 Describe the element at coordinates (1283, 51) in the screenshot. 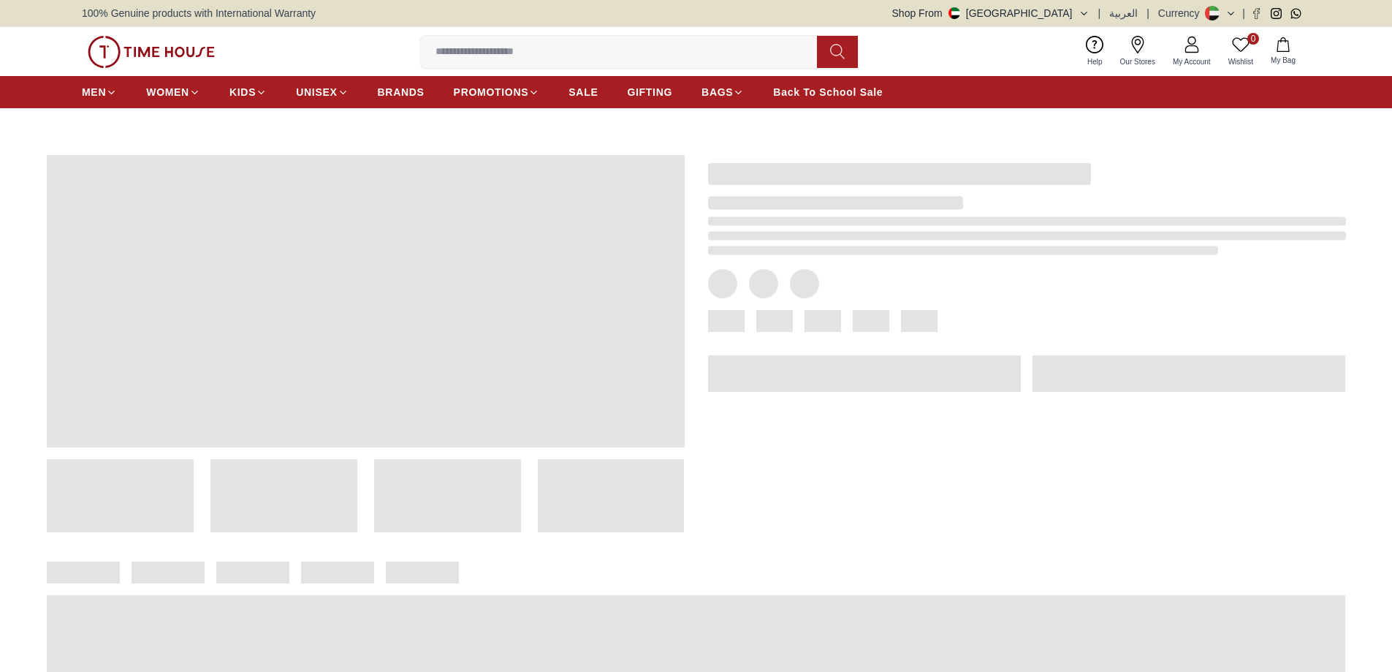

I see `button: My Bag` at that location.